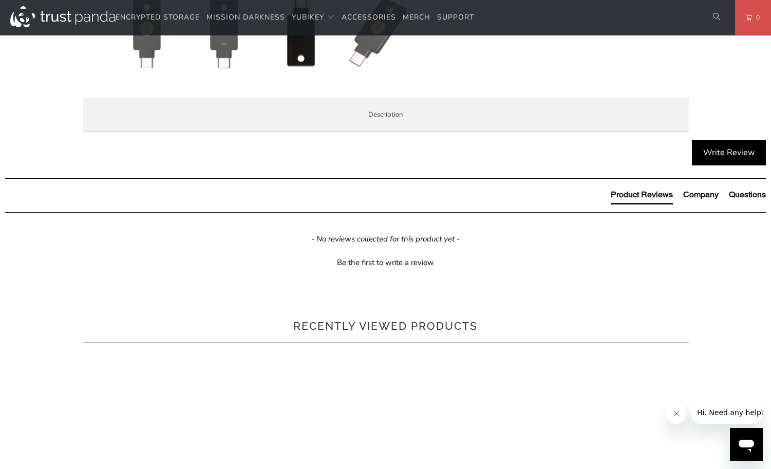  I want to click on div: Company, so click(701, 195).